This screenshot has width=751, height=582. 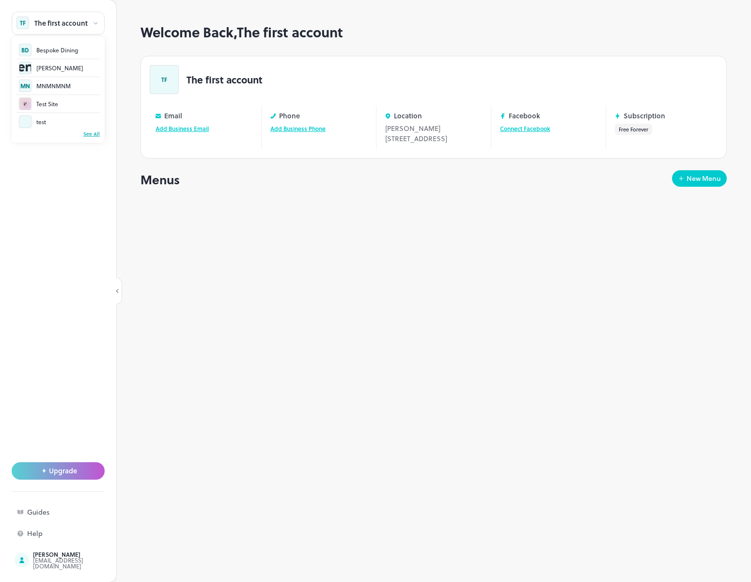 What do you see at coordinates (57, 50) in the screenshot?
I see `div: Bespoke Dining` at bounding box center [57, 50].